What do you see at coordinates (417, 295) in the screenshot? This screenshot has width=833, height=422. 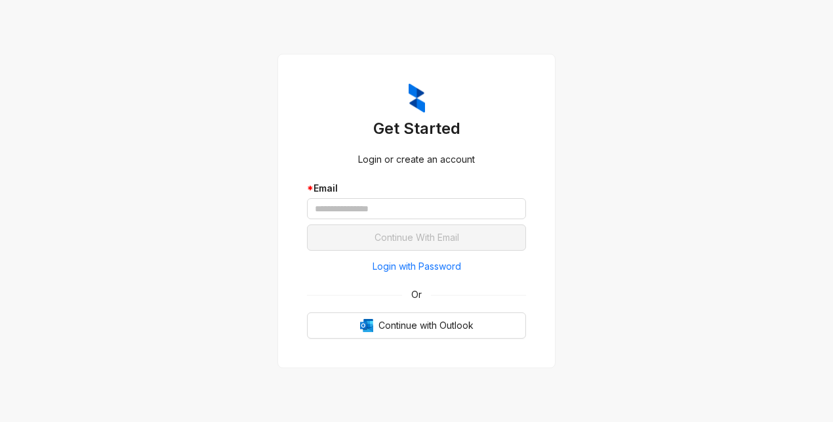 I see `span: Or` at bounding box center [417, 295].